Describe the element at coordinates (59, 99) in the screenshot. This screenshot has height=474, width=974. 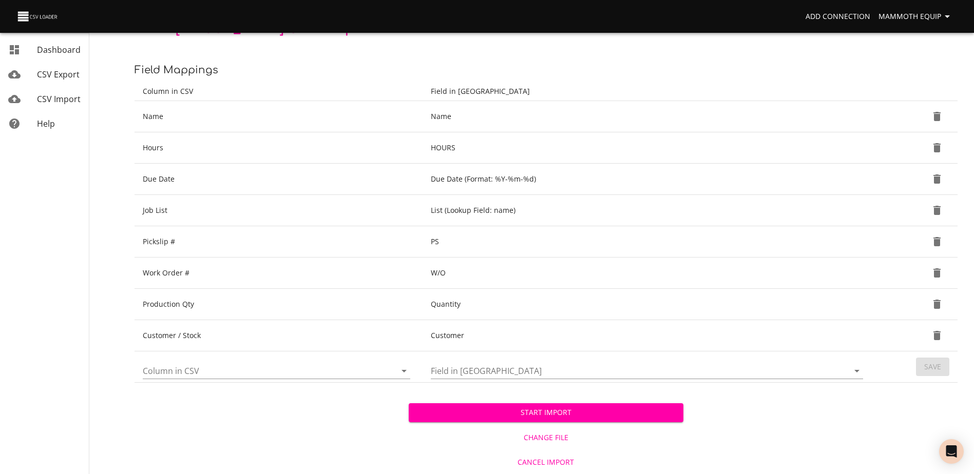
I see `span: CSV Import` at that location.